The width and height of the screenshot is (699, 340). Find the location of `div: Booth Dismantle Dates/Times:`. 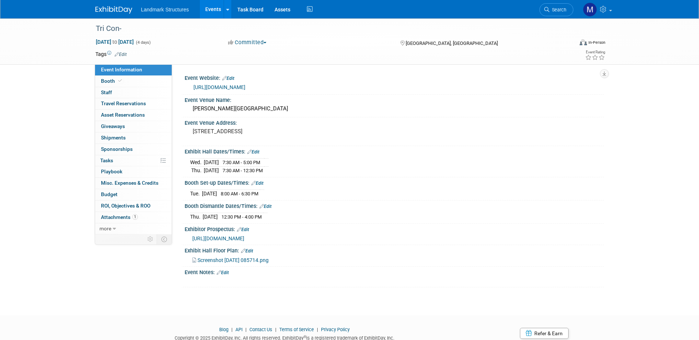

div: Booth Dismantle Dates/Times: is located at coordinates (394, 206).